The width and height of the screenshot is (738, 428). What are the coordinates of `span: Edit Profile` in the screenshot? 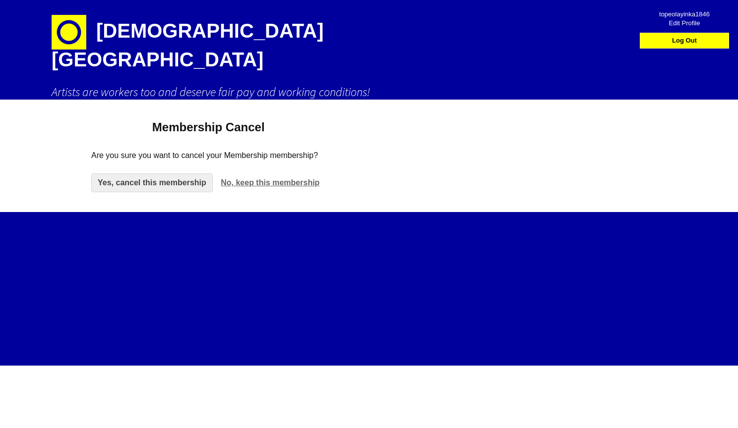 It's located at (684, 20).